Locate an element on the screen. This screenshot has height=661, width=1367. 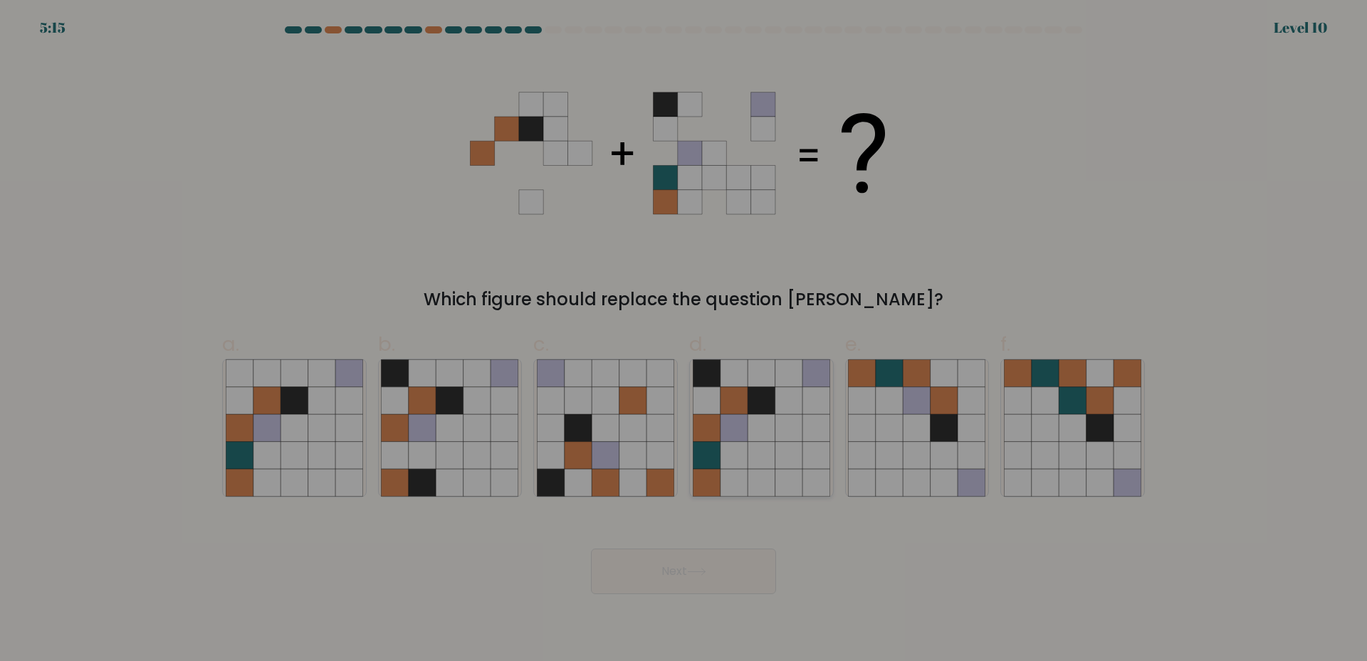
button: Next is located at coordinates (683, 572).